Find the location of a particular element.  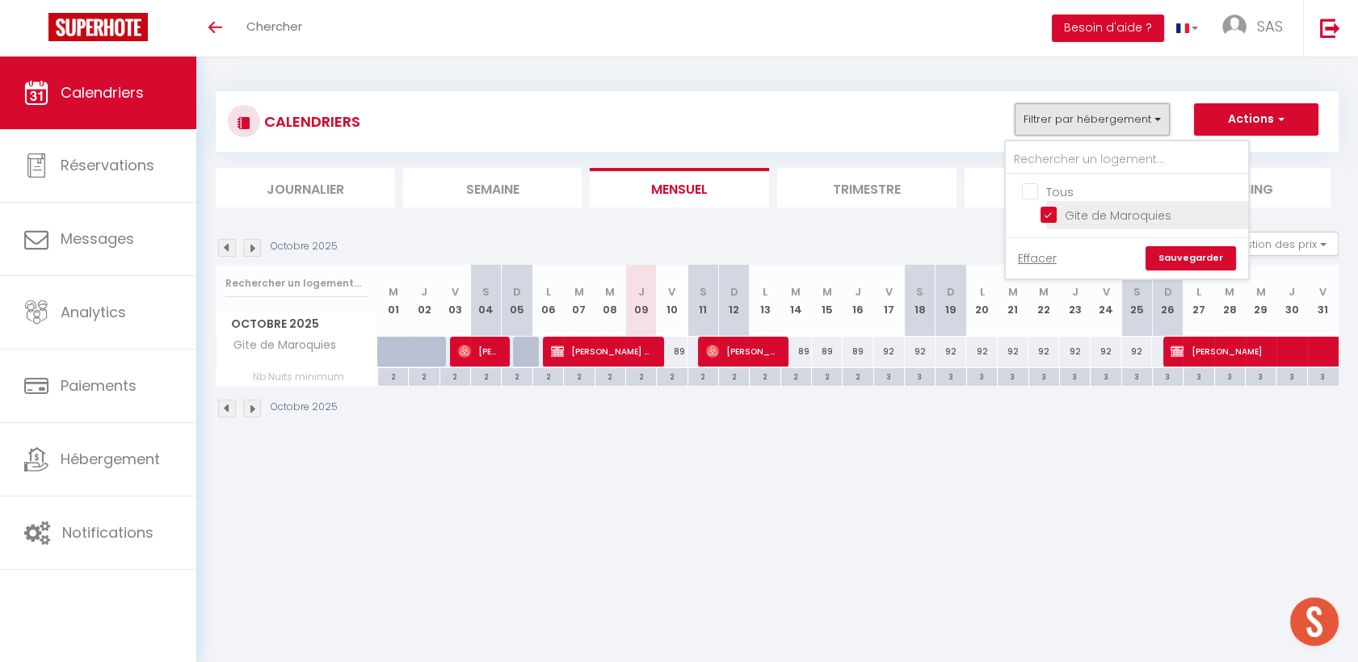

p: Octobre 2025 is located at coordinates (304, 407).